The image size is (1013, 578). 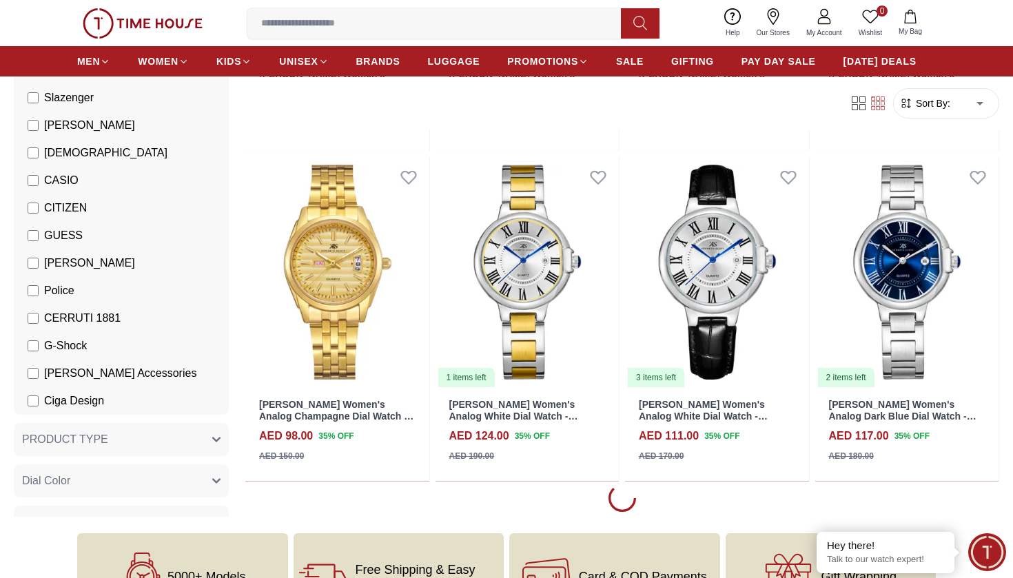 What do you see at coordinates (471, 456) in the screenshot?
I see `div: AED 190.00` at bounding box center [471, 456].